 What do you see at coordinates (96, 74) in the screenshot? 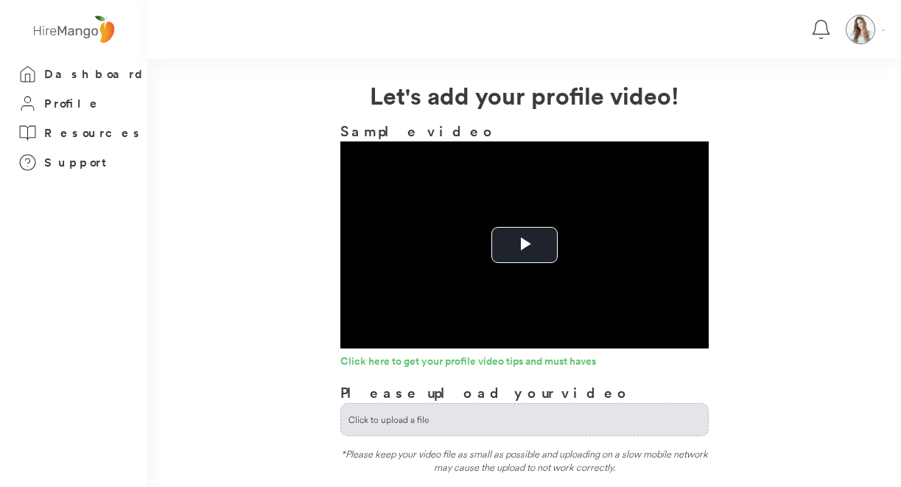
I see `h3: Dashboard` at bounding box center [96, 74].